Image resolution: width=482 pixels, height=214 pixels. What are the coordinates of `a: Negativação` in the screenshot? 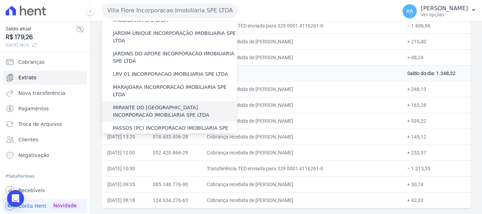 It's located at (45, 155).